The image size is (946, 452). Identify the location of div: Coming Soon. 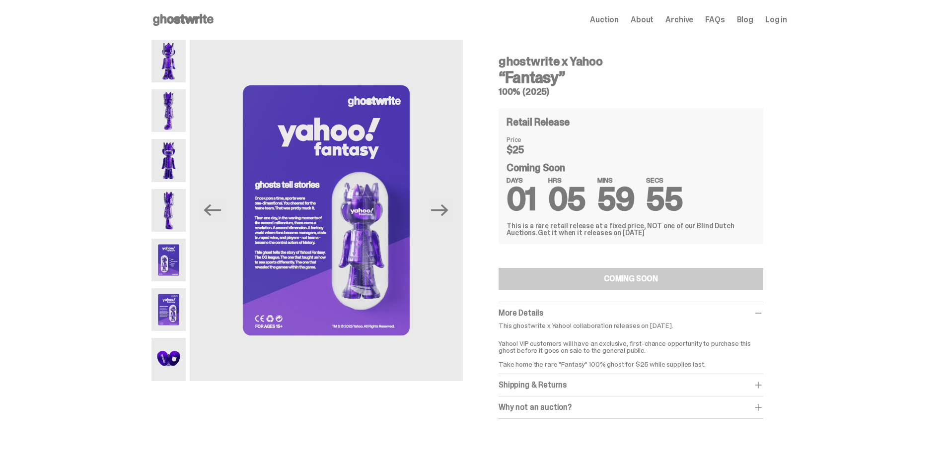
(630, 187).